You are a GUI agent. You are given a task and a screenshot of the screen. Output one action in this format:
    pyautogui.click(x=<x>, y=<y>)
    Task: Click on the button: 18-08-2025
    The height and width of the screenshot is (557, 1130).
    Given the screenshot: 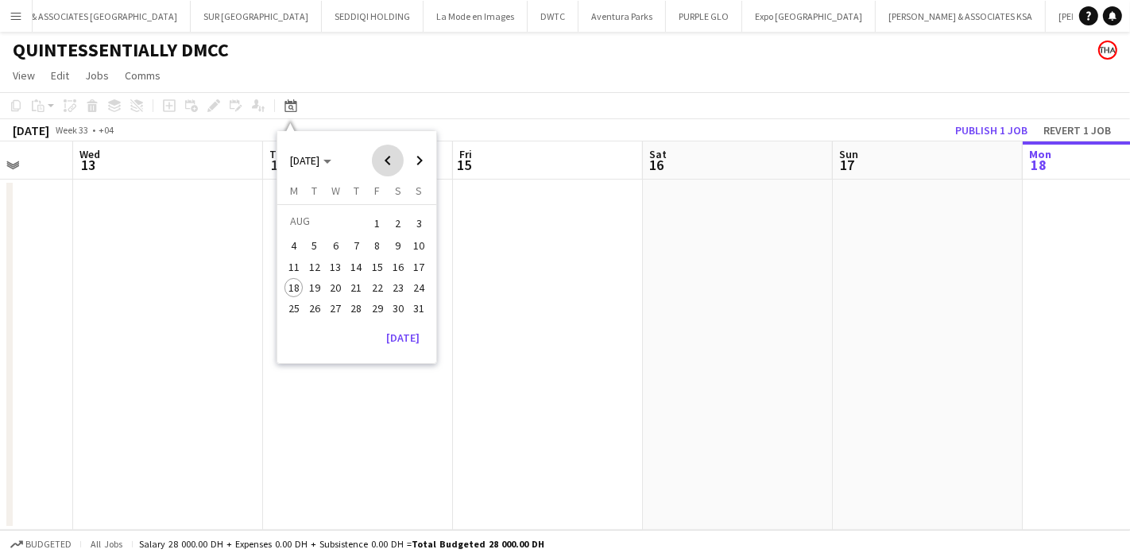 What is the action you would take?
    pyautogui.click(x=294, y=288)
    